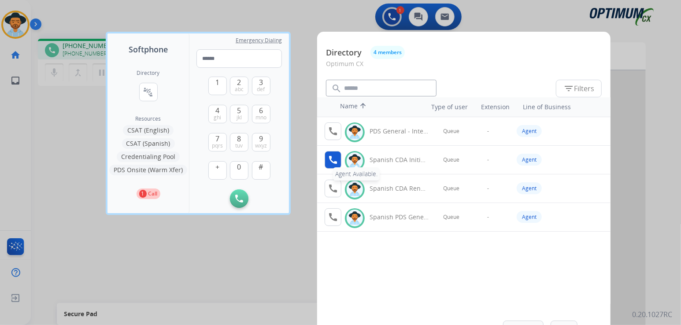  Describe the element at coordinates (148, 130) in the screenshot. I see `button: CSAT (English)` at that location.